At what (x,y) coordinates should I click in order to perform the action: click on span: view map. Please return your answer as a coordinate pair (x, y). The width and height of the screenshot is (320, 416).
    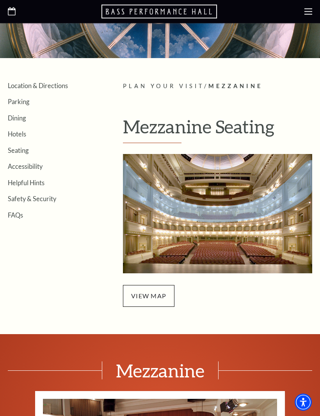
    Looking at the image, I should click on (149, 296).